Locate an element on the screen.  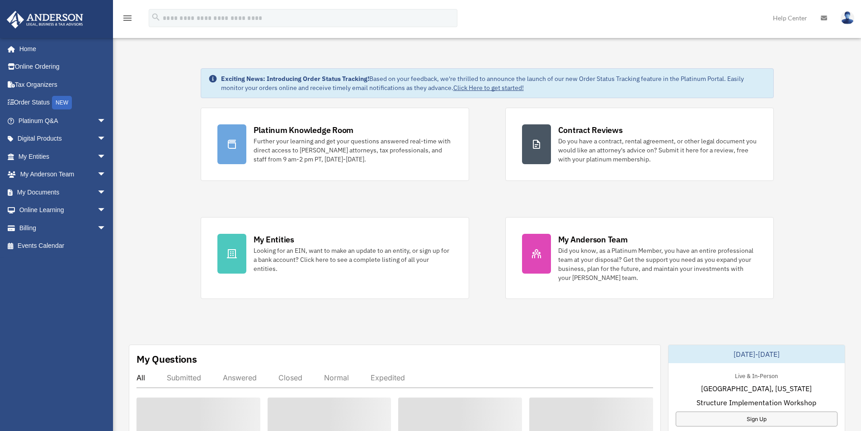
a: Digital Productsarrow_drop_down is located at coordinates (63, 139).